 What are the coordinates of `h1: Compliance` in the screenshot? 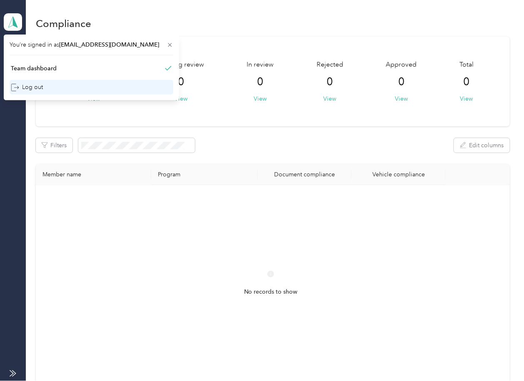 It's located at (63, 23).